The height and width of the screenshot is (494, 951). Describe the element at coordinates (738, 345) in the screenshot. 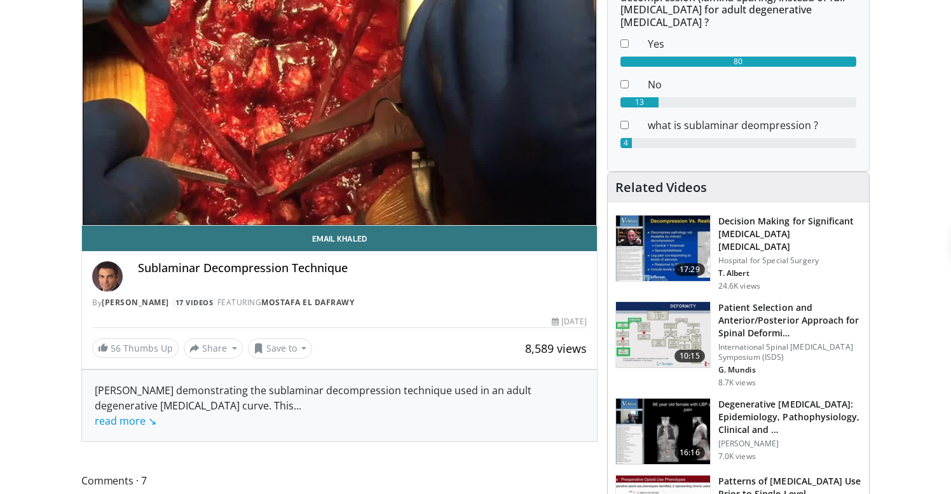

I see `a: 10:15 Patient Selection and Anterior/Posterior Approach for Spinal Deformi… International Spinal ...` at that location.